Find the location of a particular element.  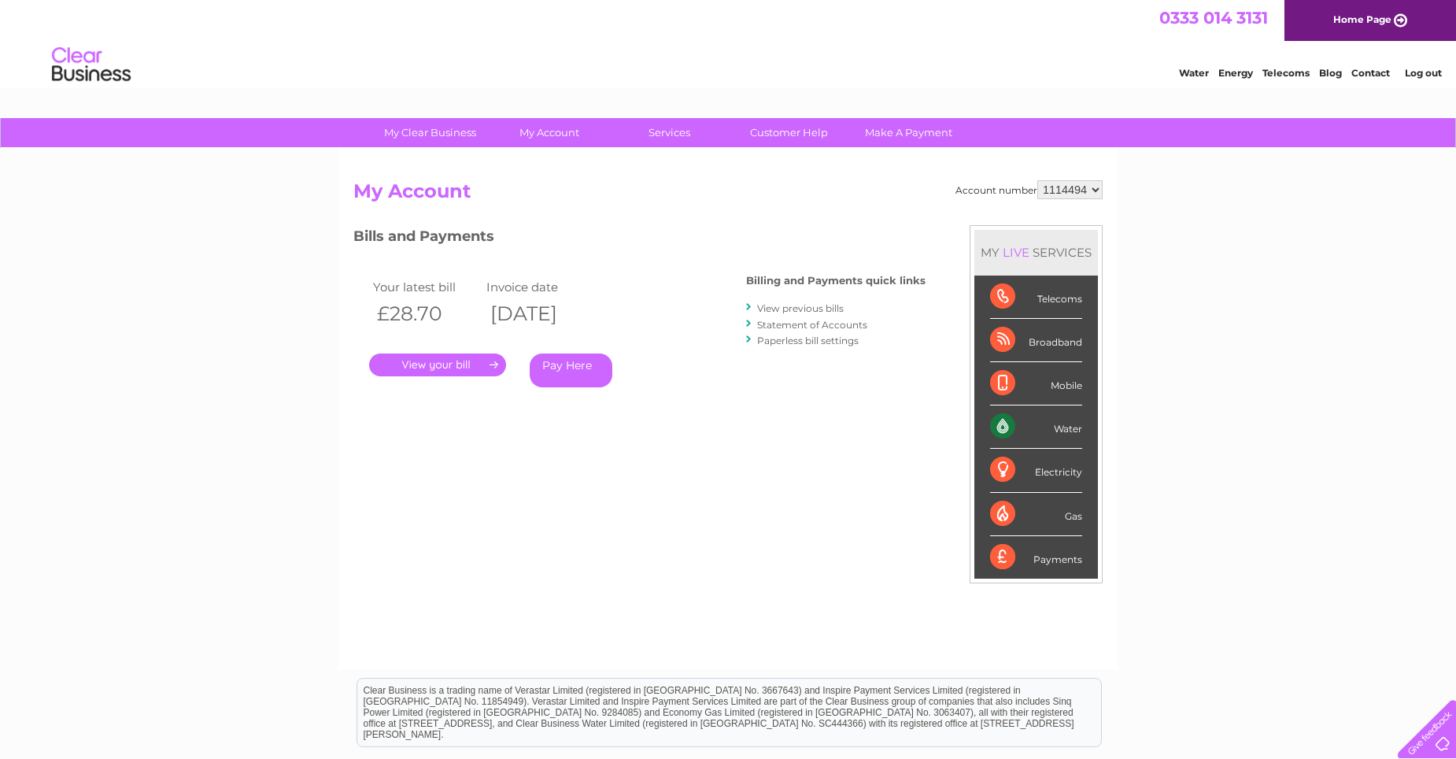

a: Customer Help is located at coordinates (788, 132).